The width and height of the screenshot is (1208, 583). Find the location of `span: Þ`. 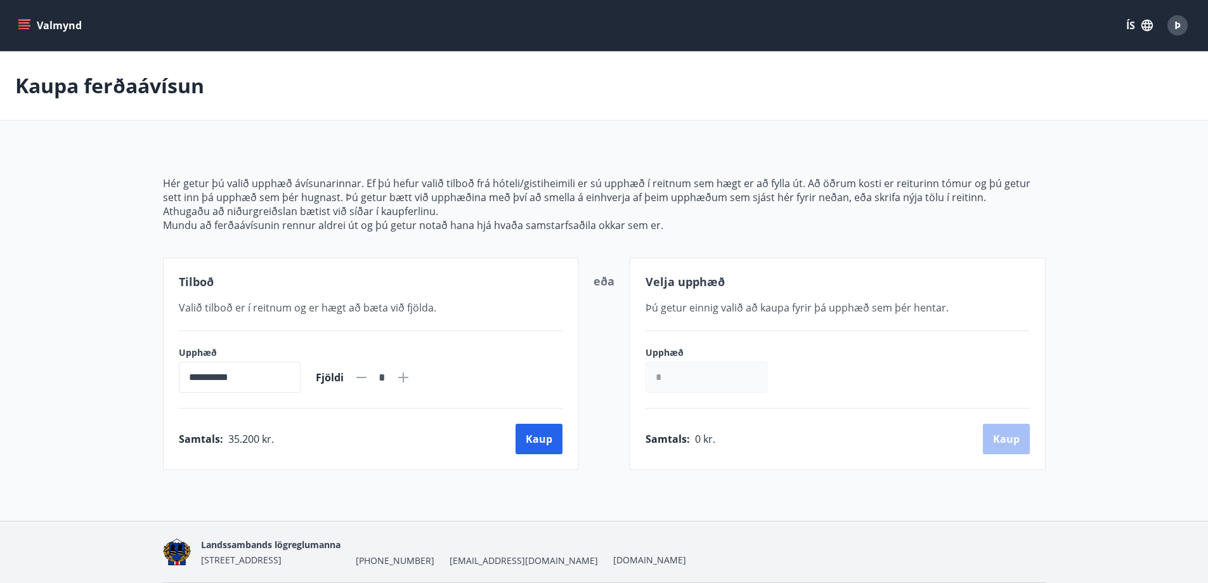

span: Þ is located at coordinates (1178, 25).